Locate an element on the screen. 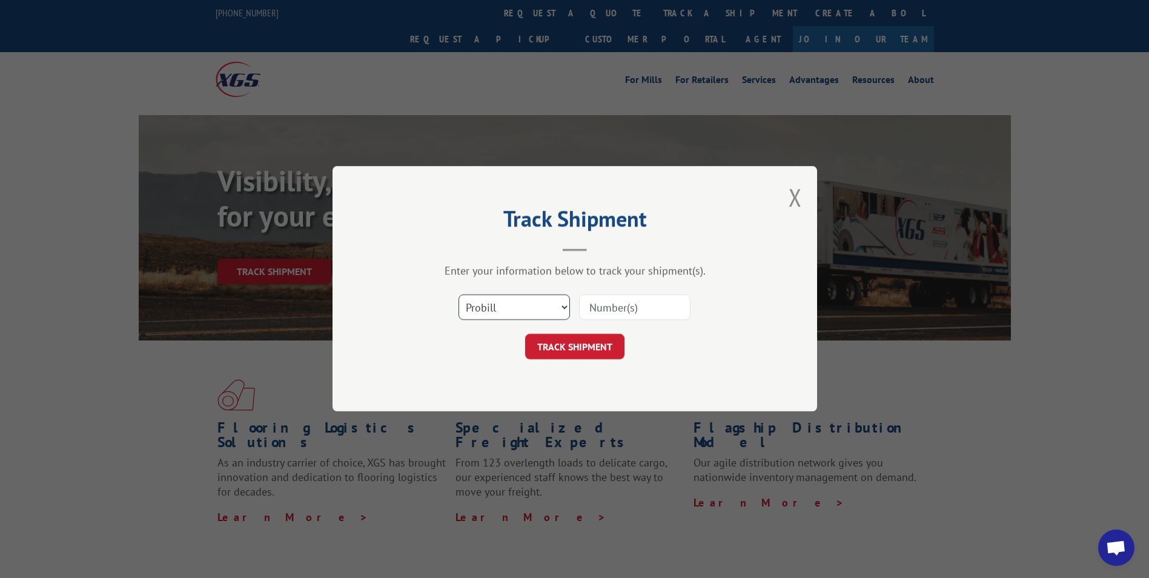 This screenshot has width=1149, height=578. div: Enter your information below to track your shipment(s). is located at coordinates (575, 271).